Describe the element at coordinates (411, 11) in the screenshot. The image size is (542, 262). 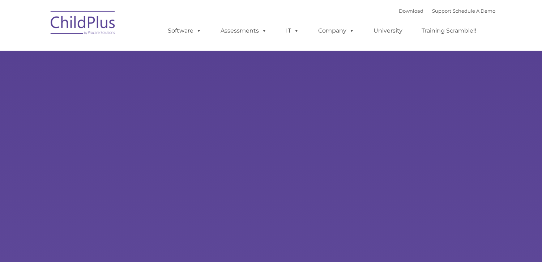
I see `a: Download` at that location.